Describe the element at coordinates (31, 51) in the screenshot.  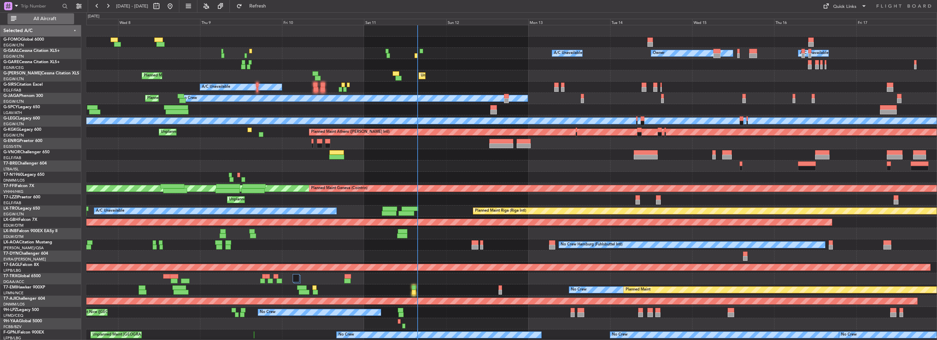
I see `a: G-GAALCessna Citation XLS+` at that location.